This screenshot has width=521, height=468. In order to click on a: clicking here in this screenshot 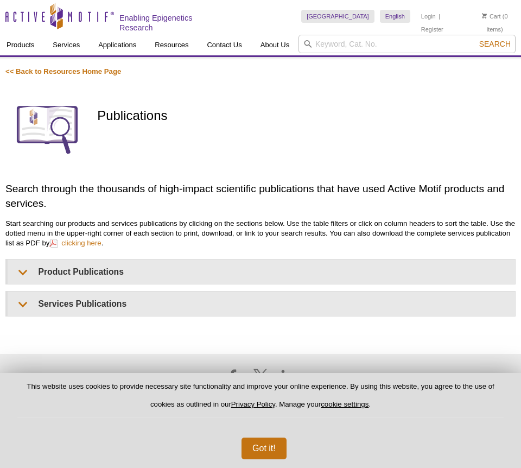, I will do `click(75, 243)`.